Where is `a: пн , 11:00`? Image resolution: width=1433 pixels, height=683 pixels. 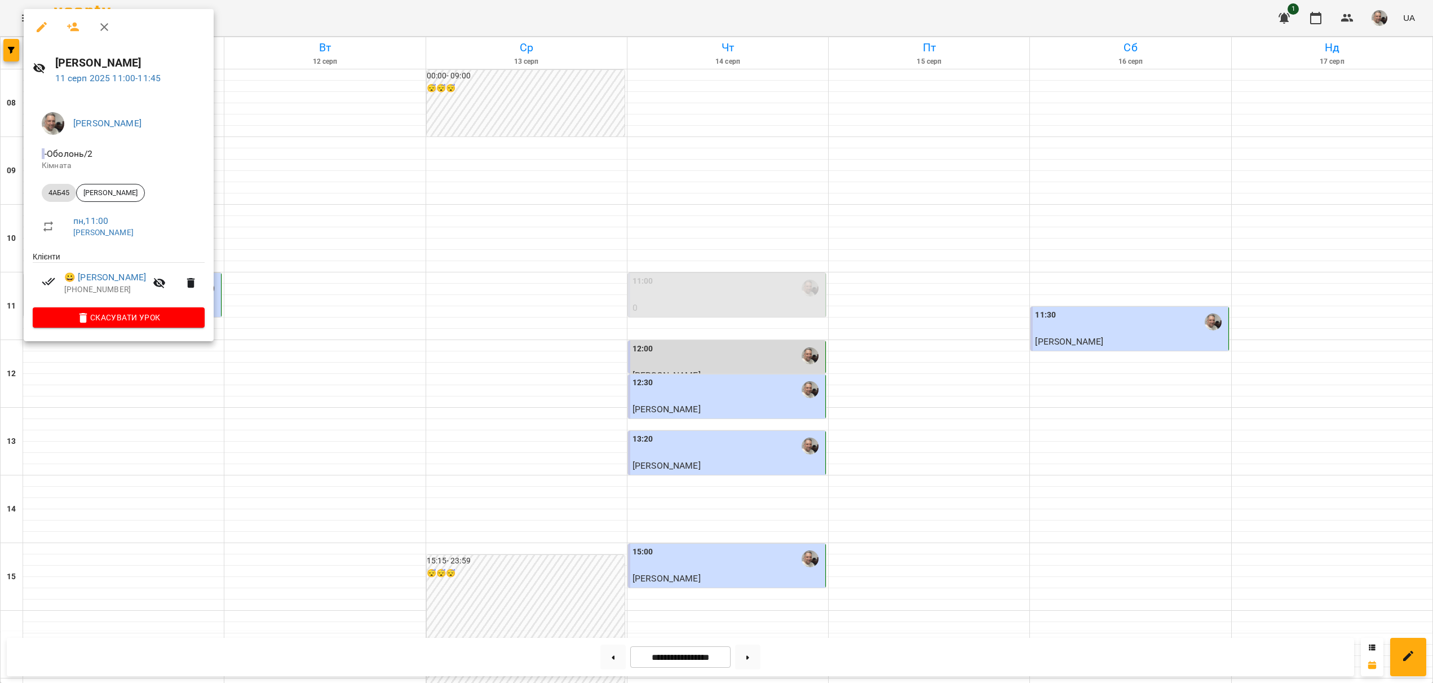 a: пн , 11:00 is located at coordinates (91, 220).